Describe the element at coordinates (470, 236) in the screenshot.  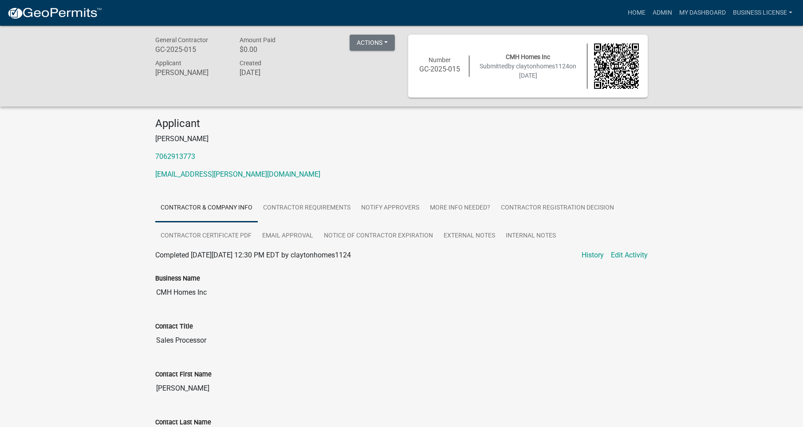
I see `a: External Notes` at that location.